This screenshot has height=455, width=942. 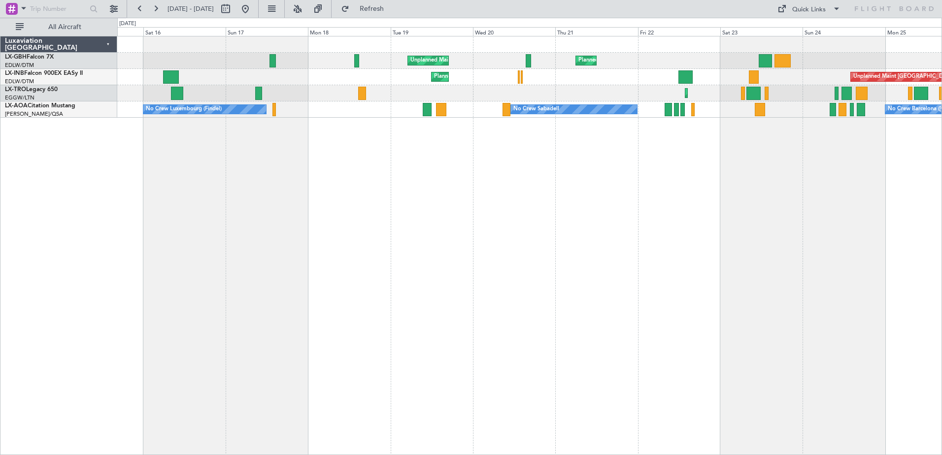 What do you see at coordinates (267, 32) in the screenshot?
I see `div: Sun 17` at bounding box center [267, 32].